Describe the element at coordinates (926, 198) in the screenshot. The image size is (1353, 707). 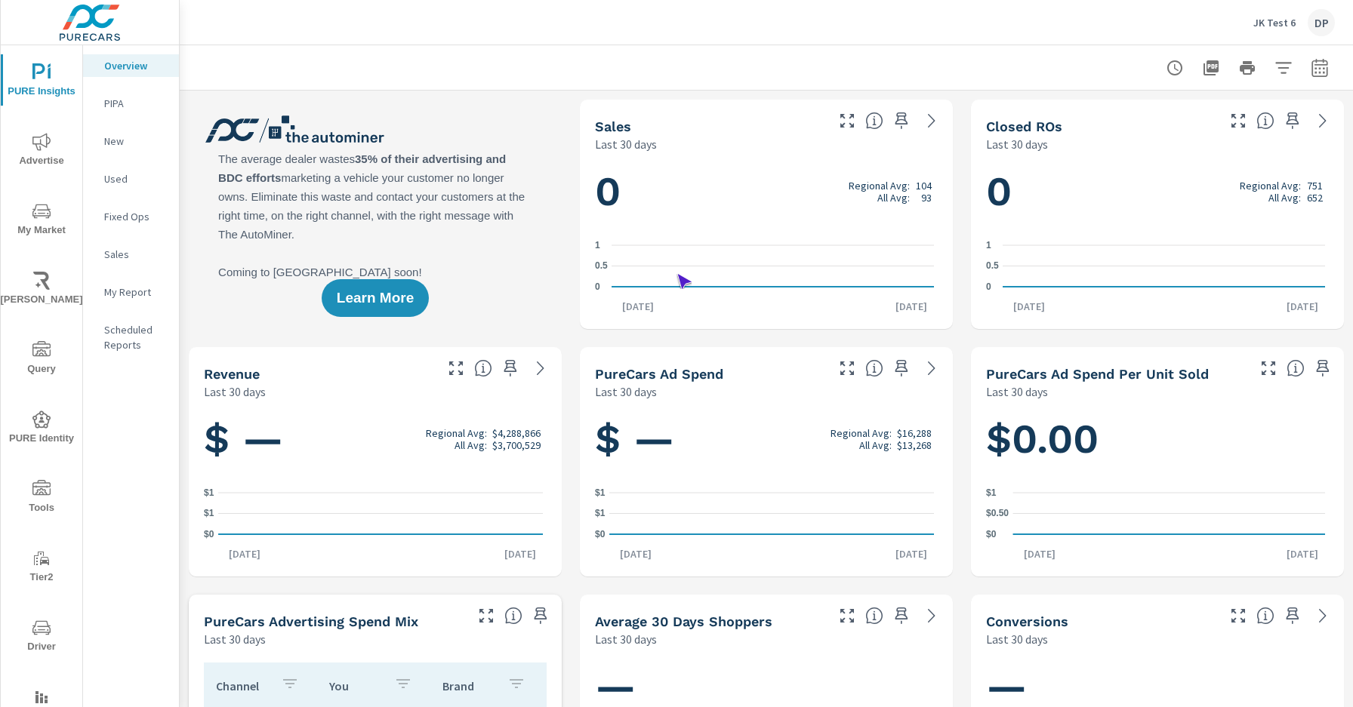
I see `p: 93` at that location.